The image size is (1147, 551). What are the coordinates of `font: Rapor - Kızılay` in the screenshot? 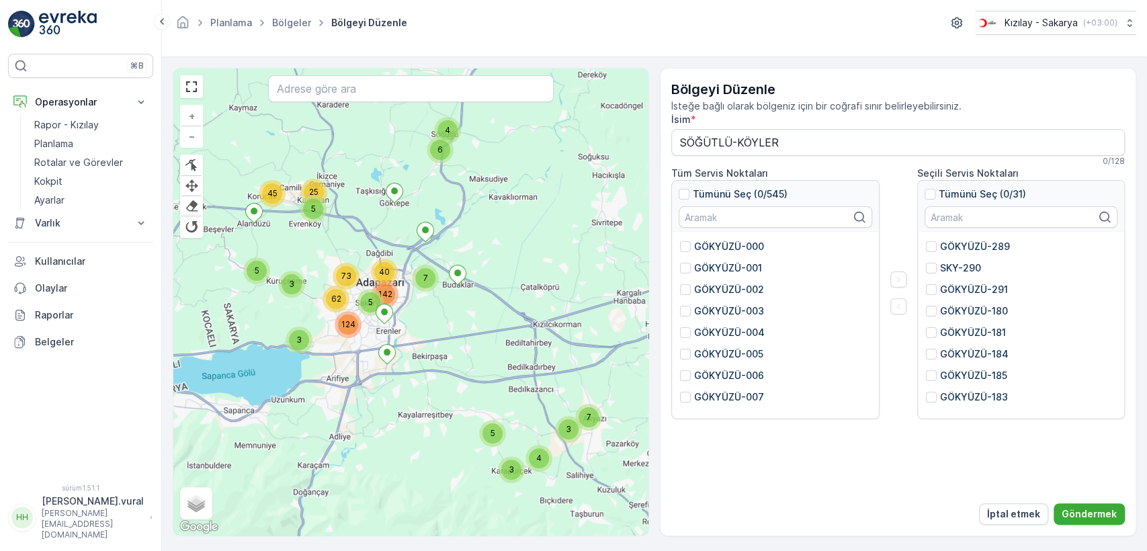 It's located at (67, 124).